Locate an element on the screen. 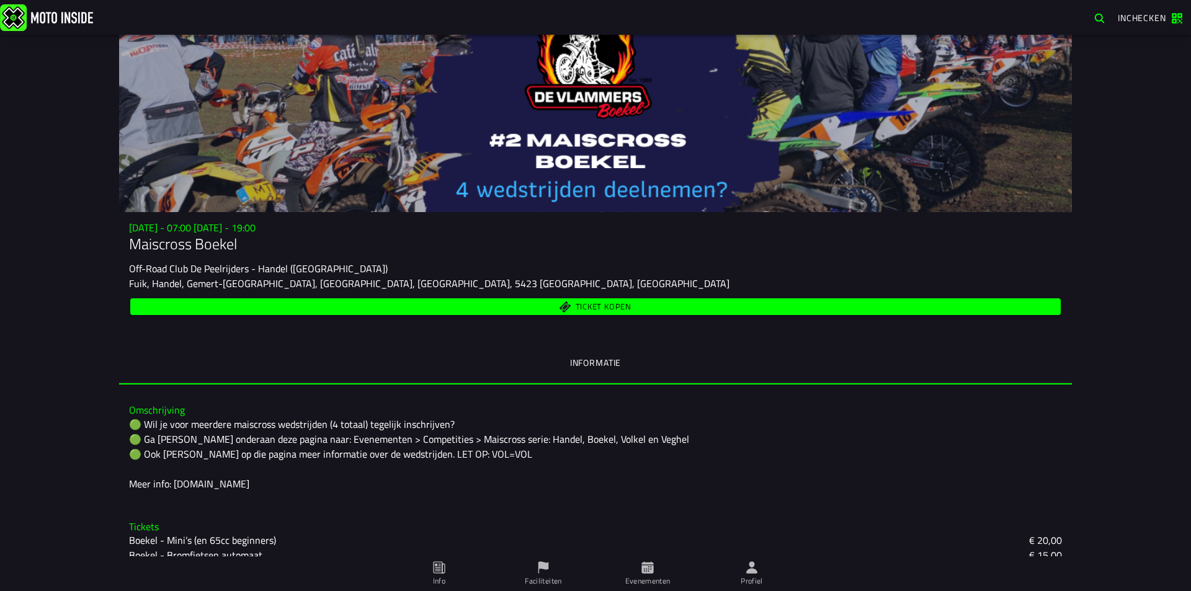 Image resolution: width=1191 pixels, height=591 pixels. ion-label: Info is located at coordinates (439, 581).